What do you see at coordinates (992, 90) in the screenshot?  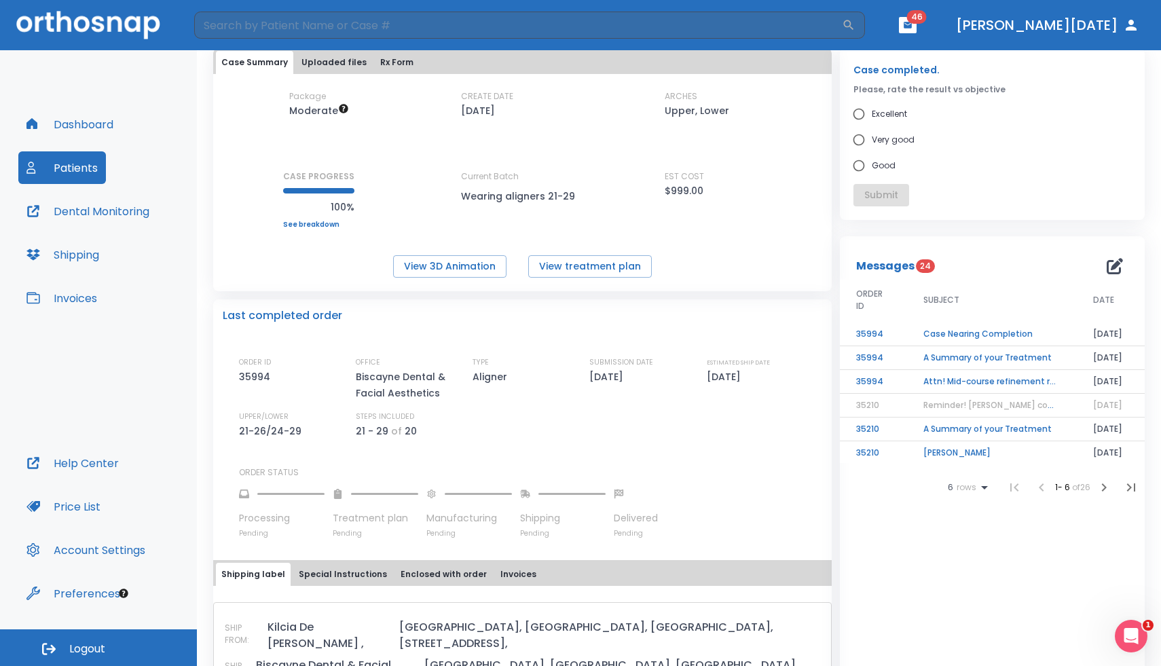 I see `p: Please, rate the result vs objective` at bounding box center [992, 90].